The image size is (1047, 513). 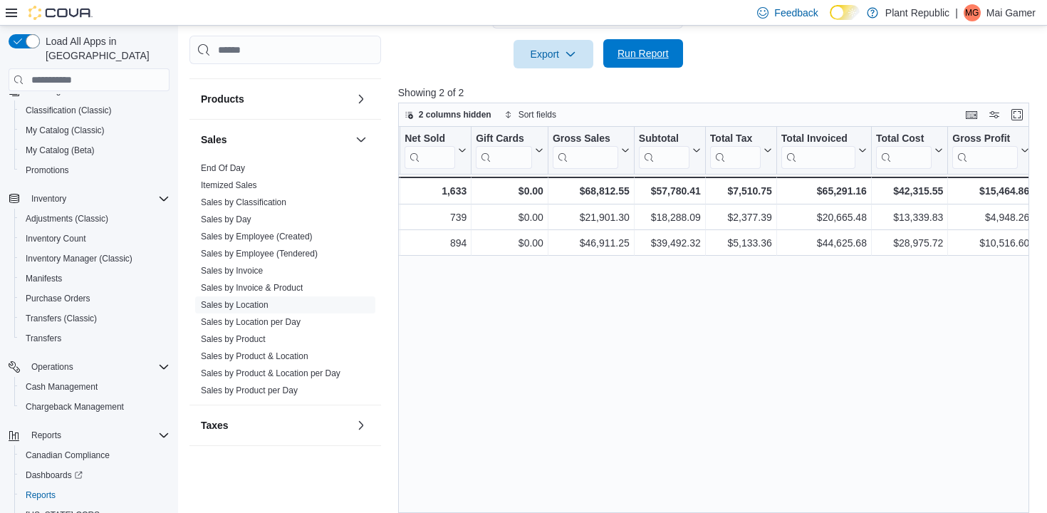 What do you see at coordinates (234, 305) in the screenshot?
I see `span: Sales by Location` at bounding box center [234, 305].